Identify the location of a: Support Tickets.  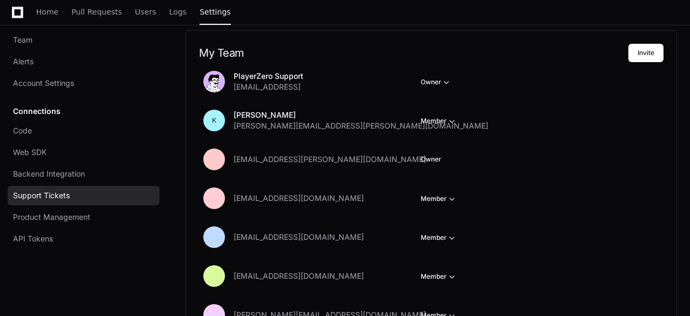
(83, 196).